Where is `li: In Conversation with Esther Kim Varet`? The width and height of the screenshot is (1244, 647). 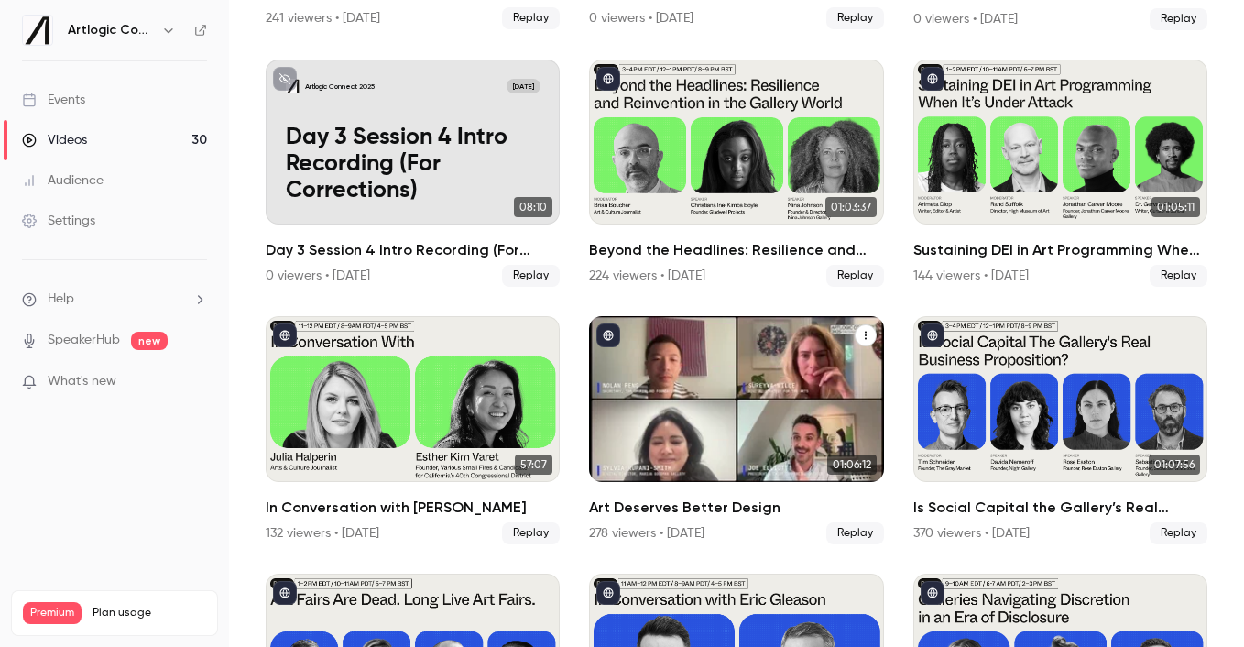
li: In Conversation with Esther Kim Varet is located at coordinates (412, 430).